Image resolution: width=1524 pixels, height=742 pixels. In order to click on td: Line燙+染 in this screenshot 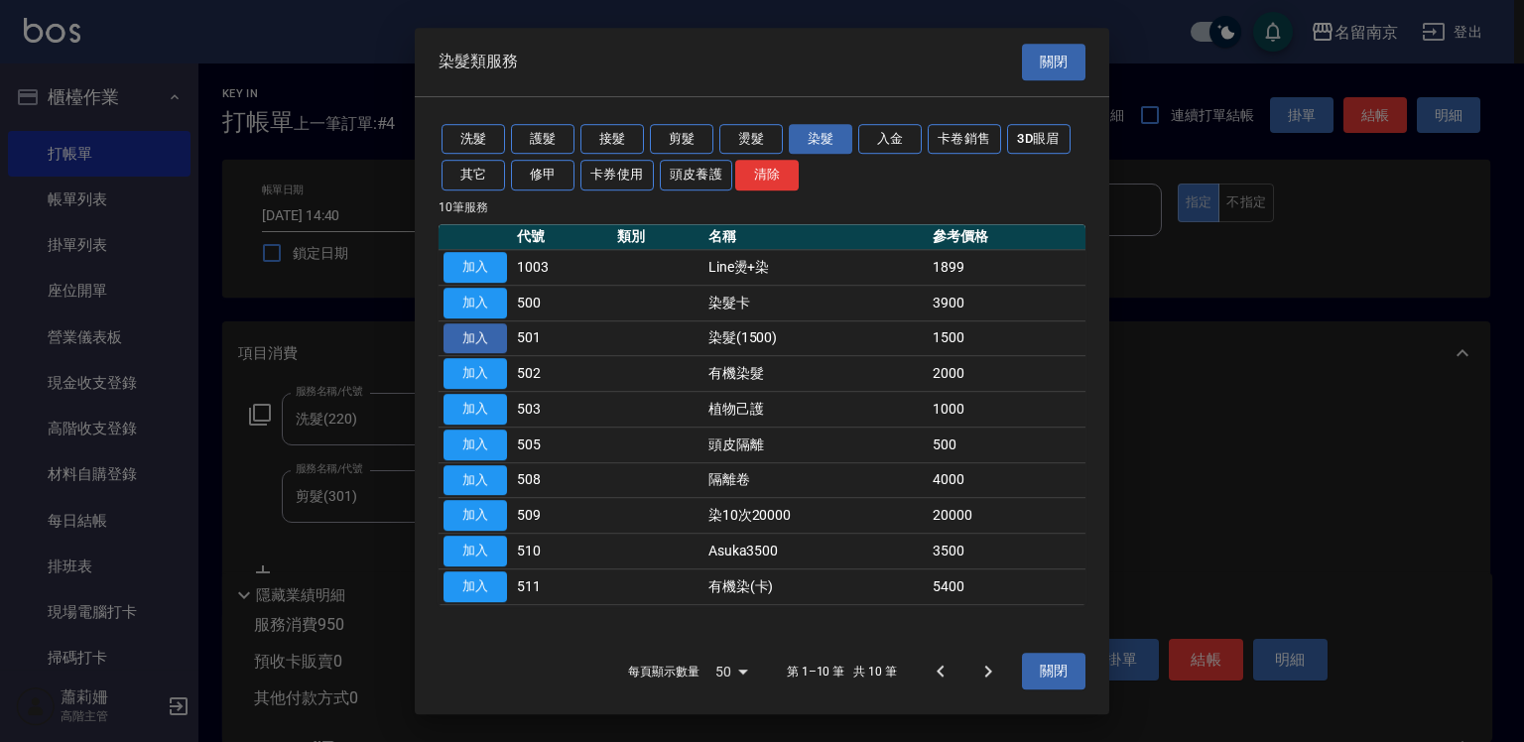, I will do `click(815, 268)`.